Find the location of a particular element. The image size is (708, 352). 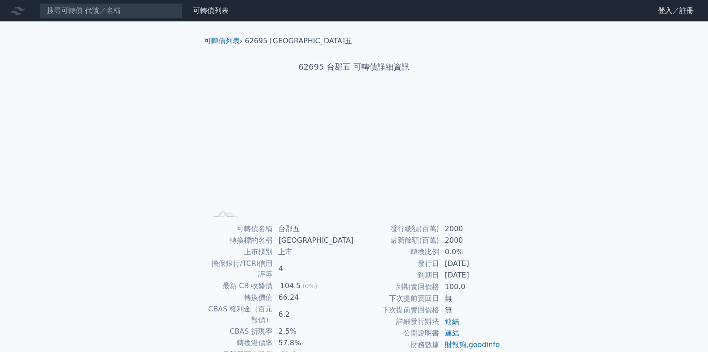

td: 上市 is located at coordinates (313, 252).